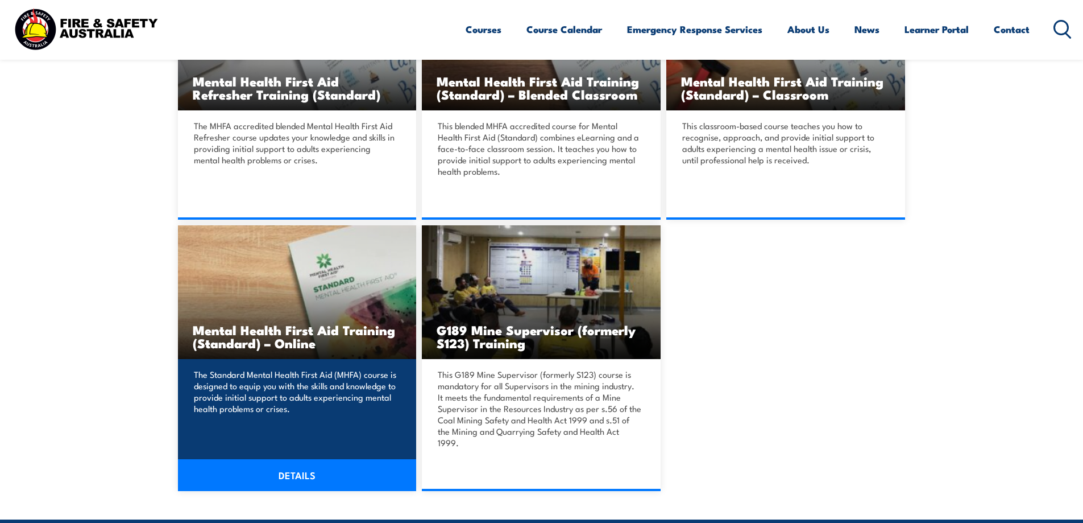 The height and width of the screenshot is (523, 1083). Describe the element at coordinates (786, 88) in the screenshot. I see `h3: Mental Health First Aid Training (Standard) – Classroom` at that location.